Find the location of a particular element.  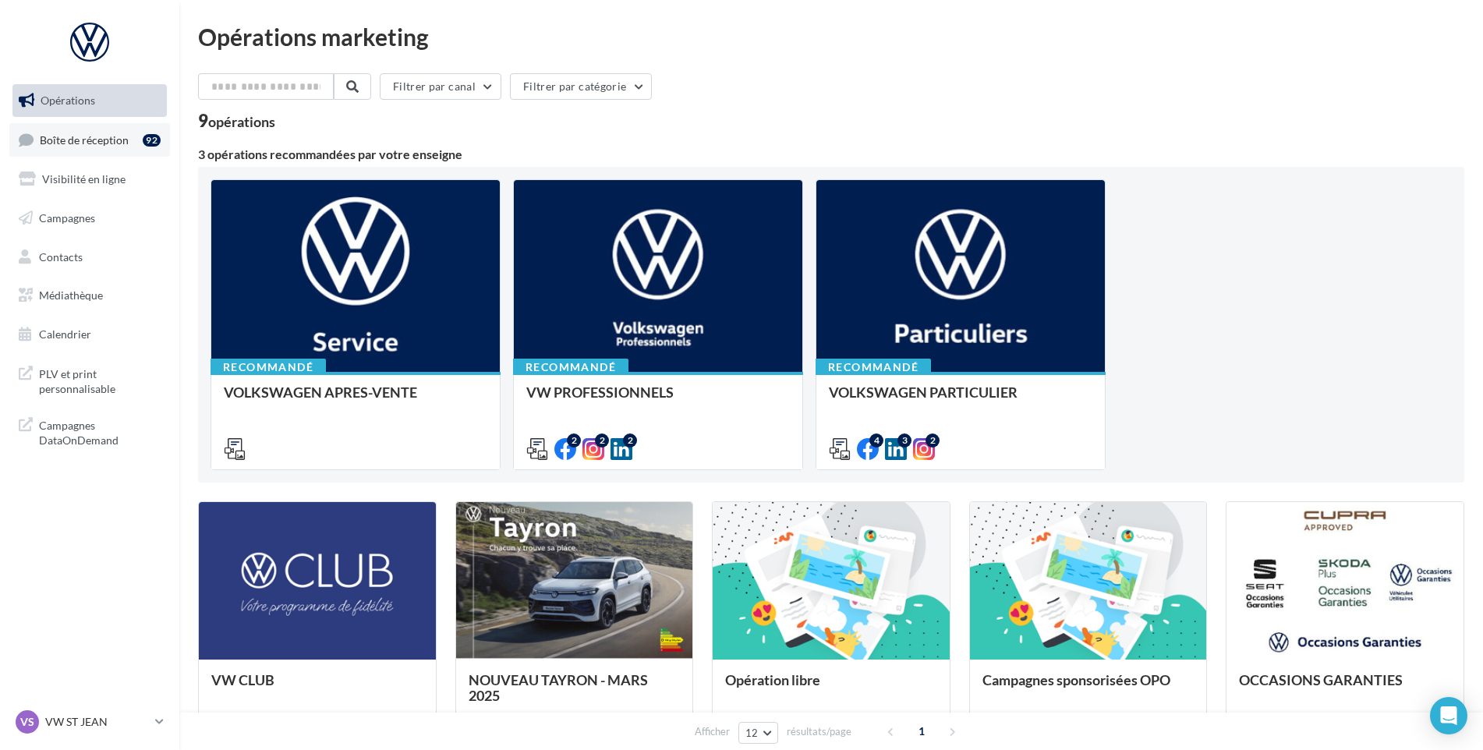

span: OCCASIONS GARANTIES is located at coordinates (1321, 680).